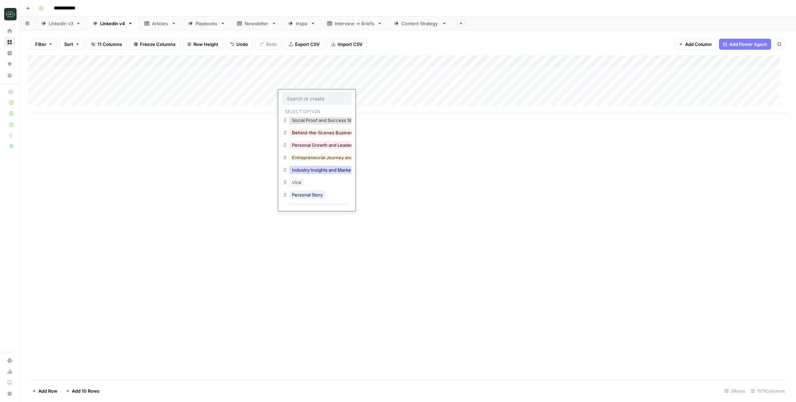 This screenshot has width=796, height=402. What do you see at coordinates (748, 44) in the screenshot?
I see `span: Add Power Agent` at bounding box center [748, 44].